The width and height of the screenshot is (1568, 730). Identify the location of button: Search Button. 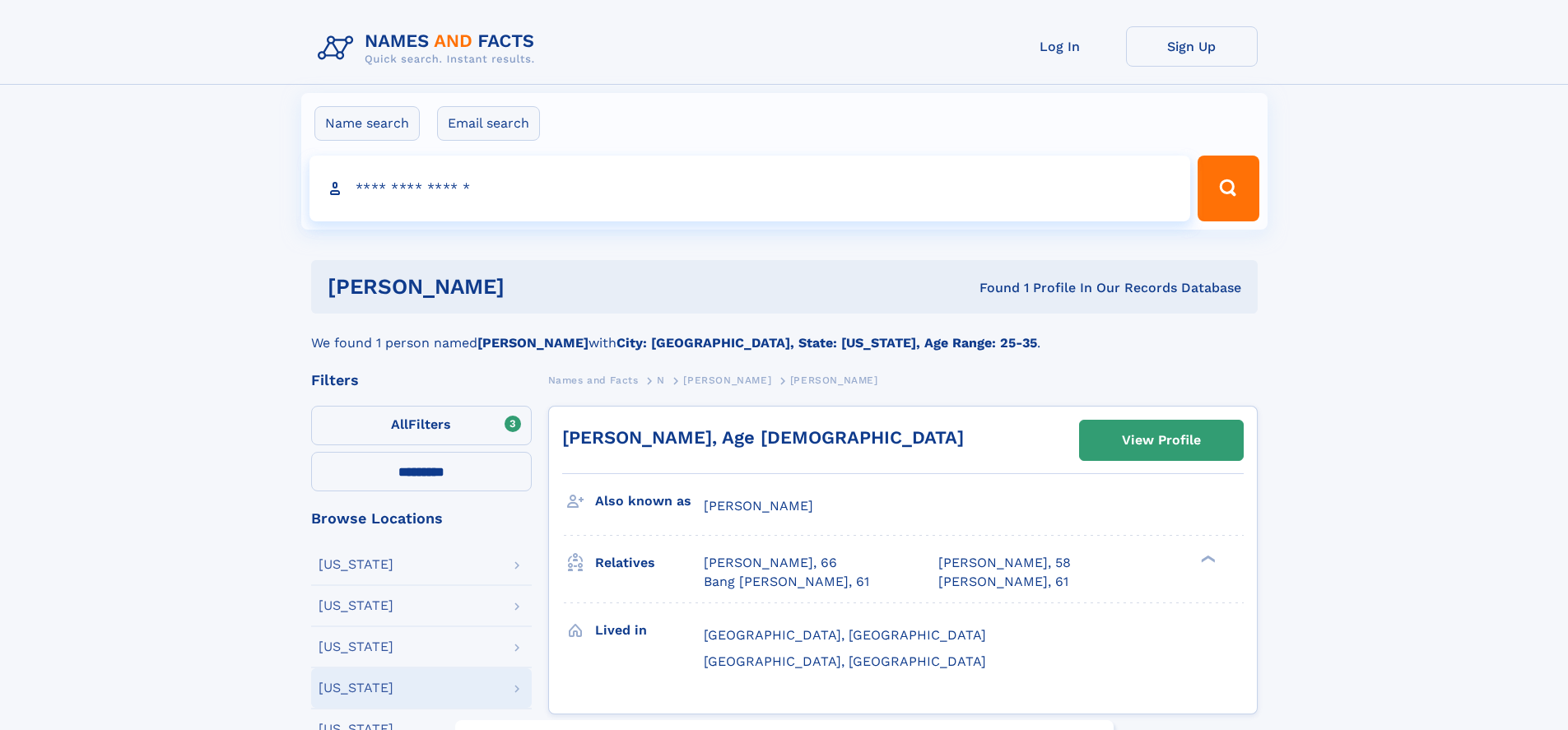
(1228, 188).